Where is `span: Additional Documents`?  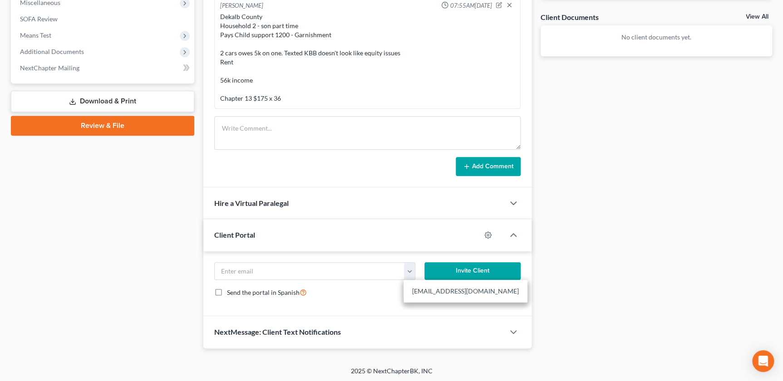
span: Additional Documents is located at coordinates (52, 51).